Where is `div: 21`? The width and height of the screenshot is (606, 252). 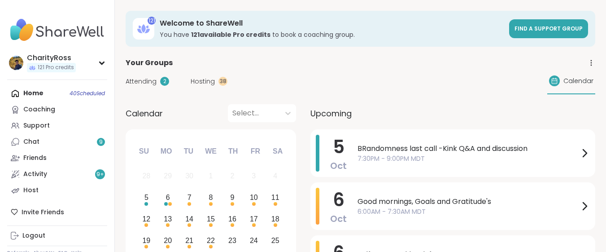 div: 21 is located at coordinates (189, 240).